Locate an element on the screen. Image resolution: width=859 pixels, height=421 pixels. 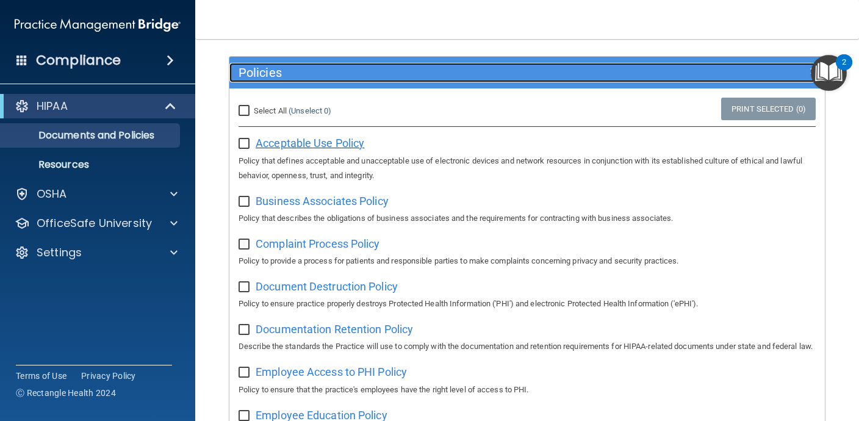
h5: Policies is located at coordinates (453, 73).